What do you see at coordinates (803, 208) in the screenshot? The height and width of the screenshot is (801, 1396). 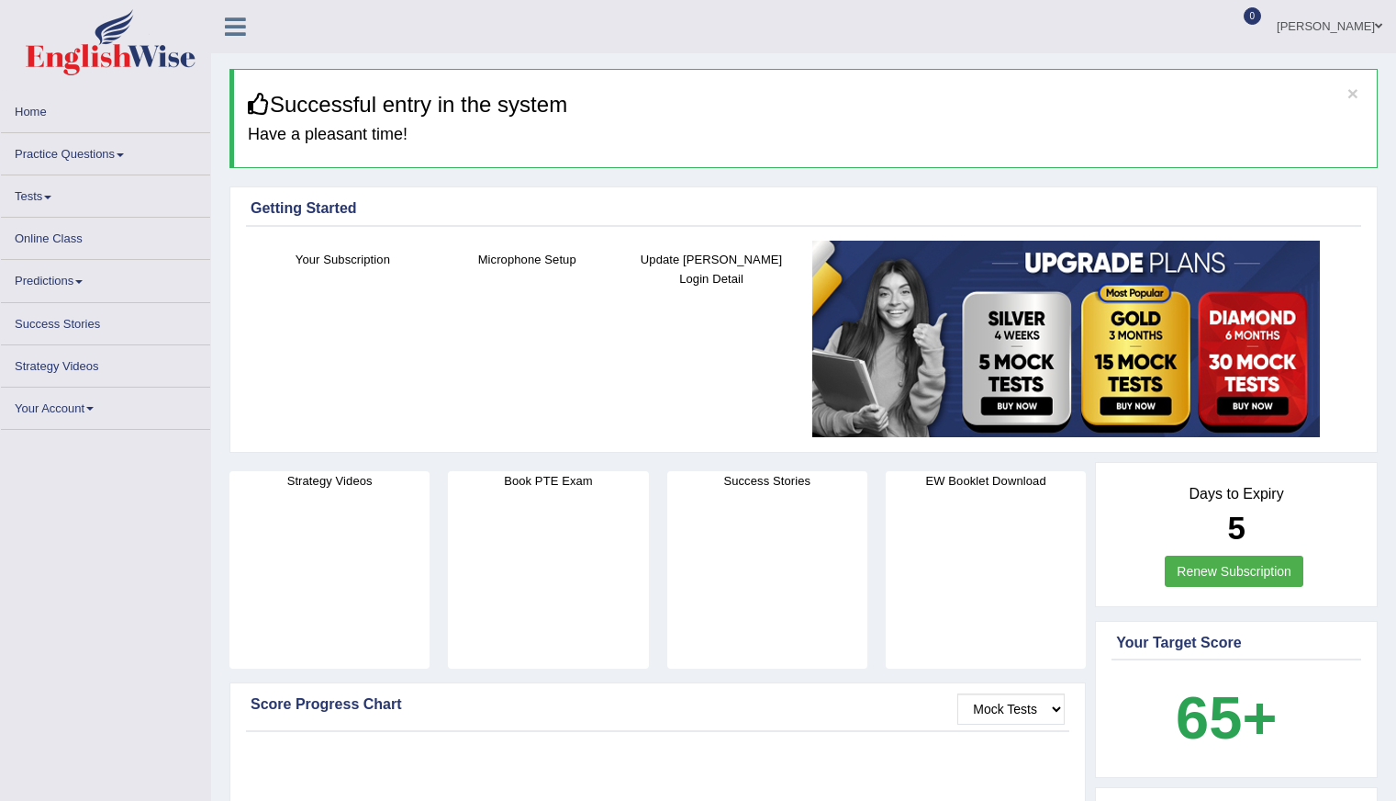 I see `div: Getting Started` at bounding box center [803, 208].